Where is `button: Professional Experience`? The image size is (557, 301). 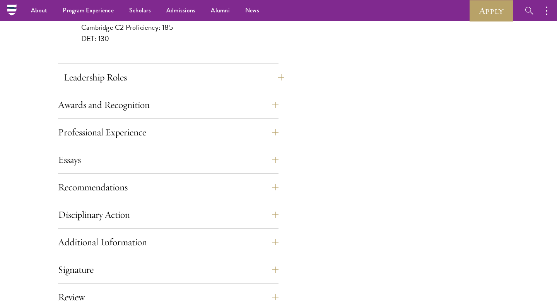 button: Professional Experience is located at coordinates (168, 132).